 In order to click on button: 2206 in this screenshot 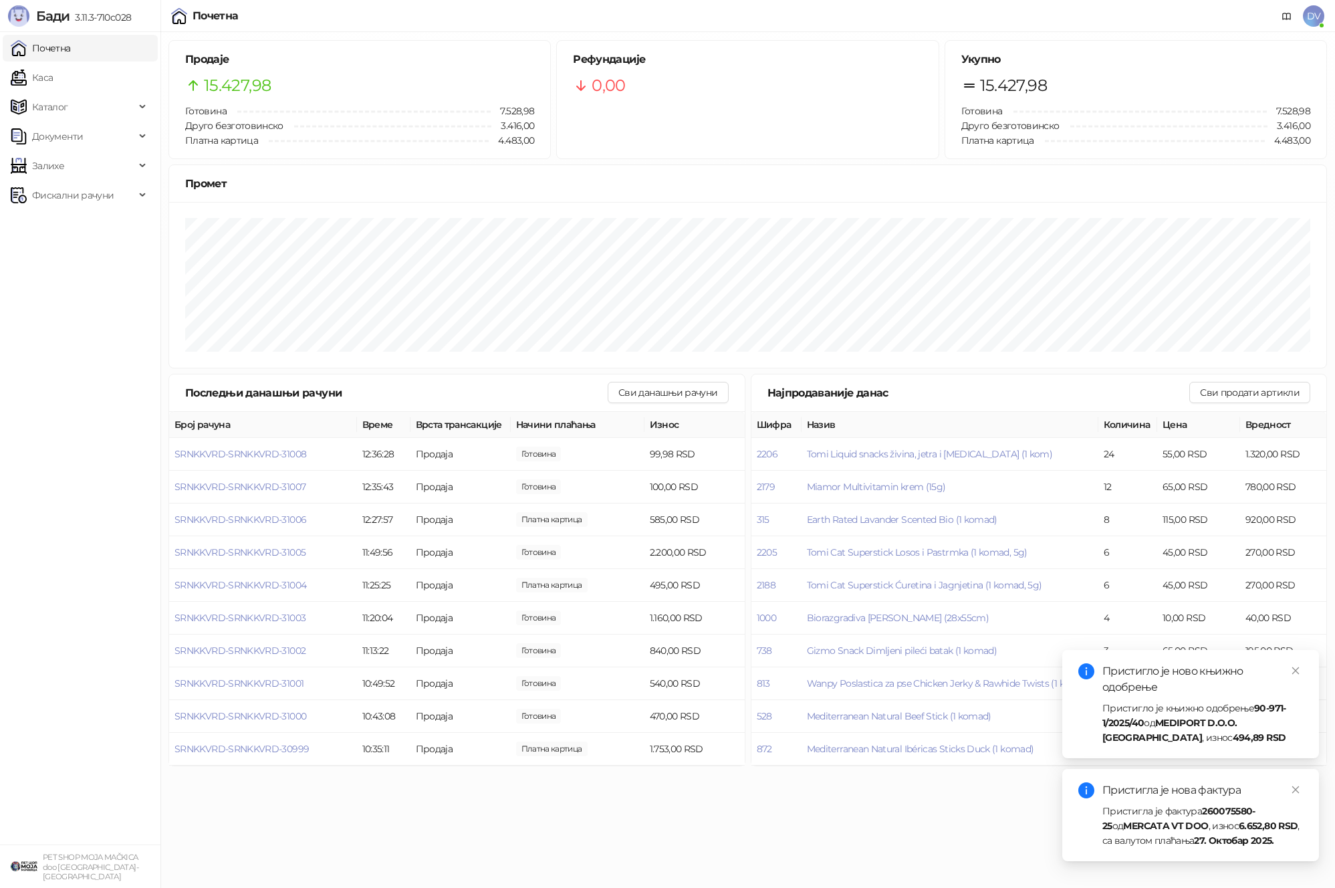, I will do `click(767, 454)`.